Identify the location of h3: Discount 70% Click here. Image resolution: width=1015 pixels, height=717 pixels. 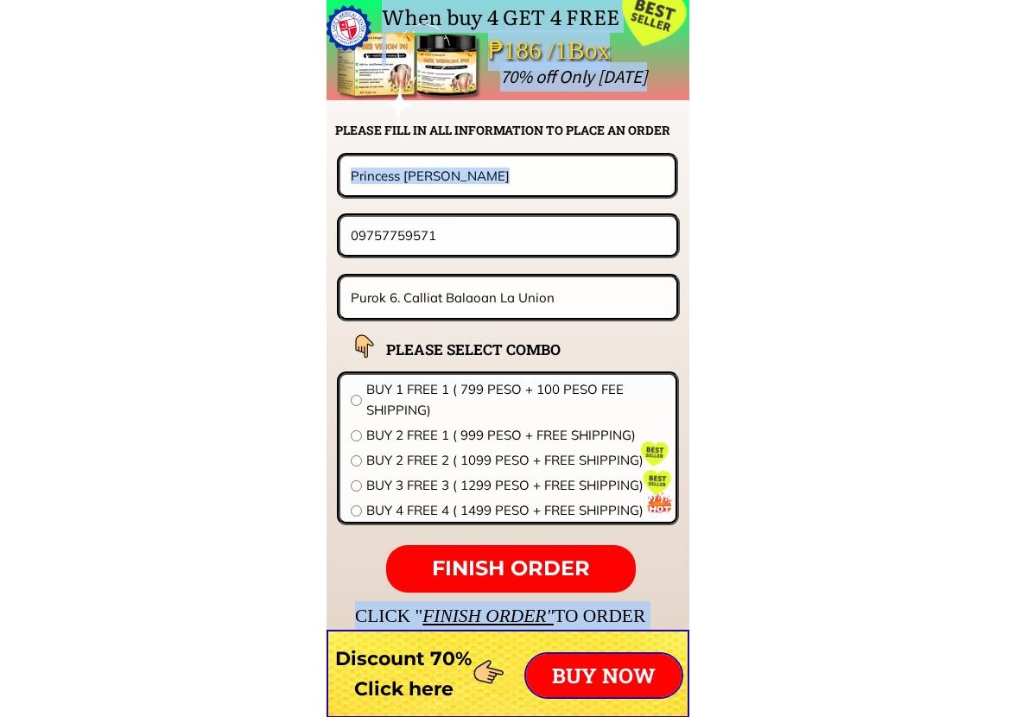
(403, 674).